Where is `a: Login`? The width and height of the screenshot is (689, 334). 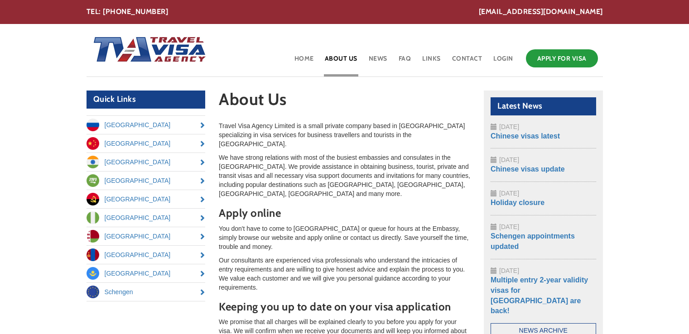
a: Login is located at coordinates (503, 62).